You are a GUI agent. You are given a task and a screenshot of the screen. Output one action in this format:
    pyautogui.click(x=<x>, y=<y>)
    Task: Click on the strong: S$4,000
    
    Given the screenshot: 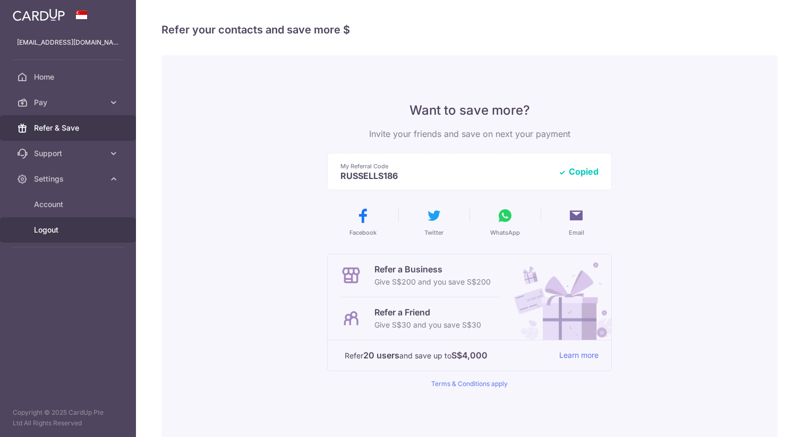 What is the action you would take?
    pyautogui.click(x=469, y=355)
    